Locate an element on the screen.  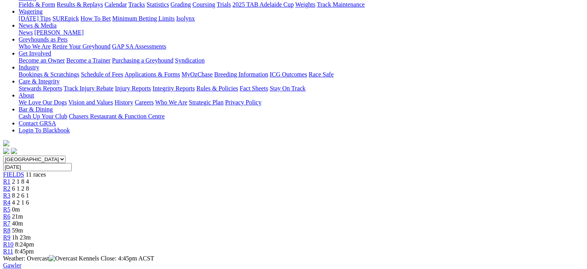
a: Cash Up Your Club is located at coordinates (43, 116).